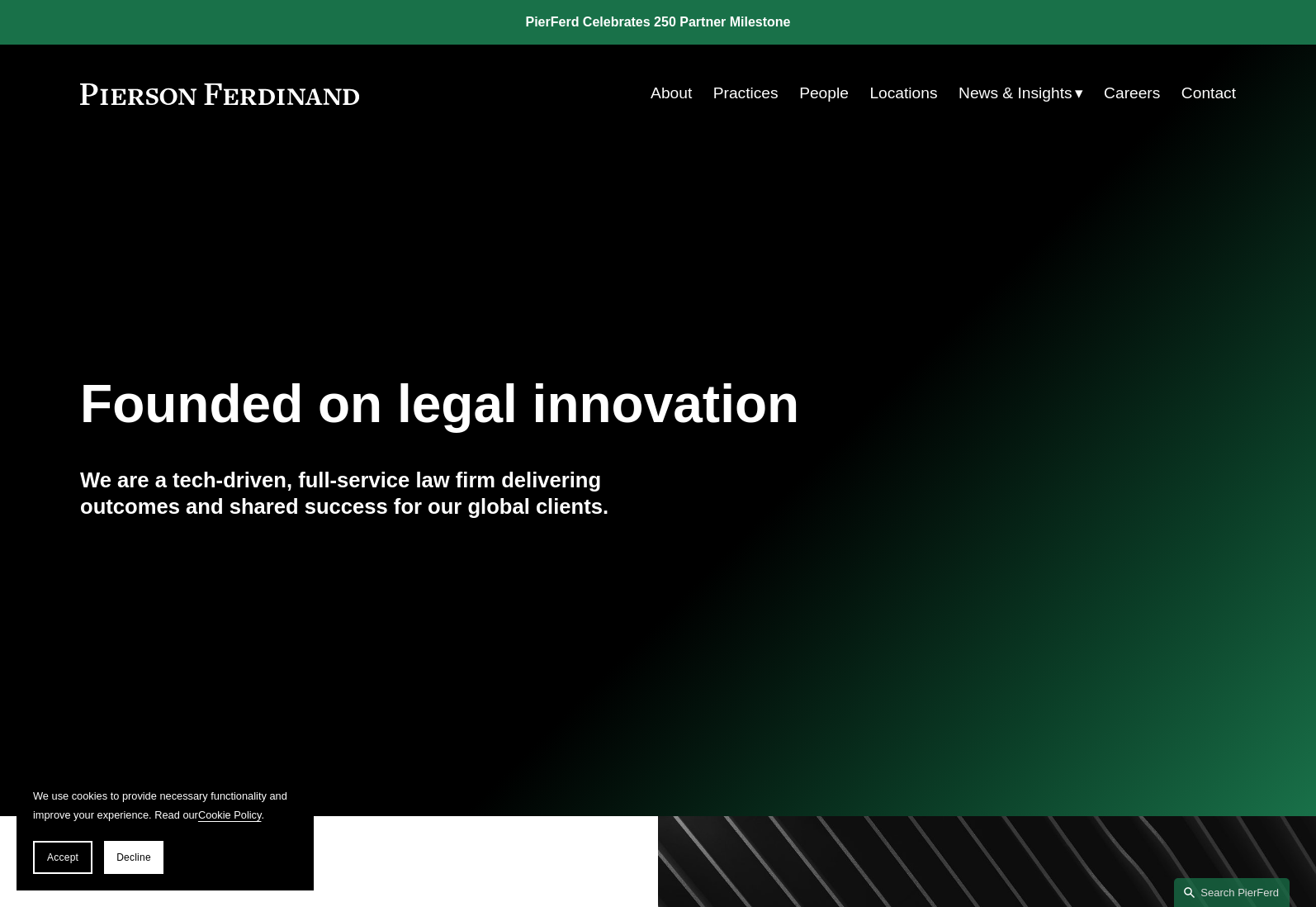  What do you see at coordinates (1209, 93) in the screenshot?
I see `a: Contact` at bounding box center [1209, 93].